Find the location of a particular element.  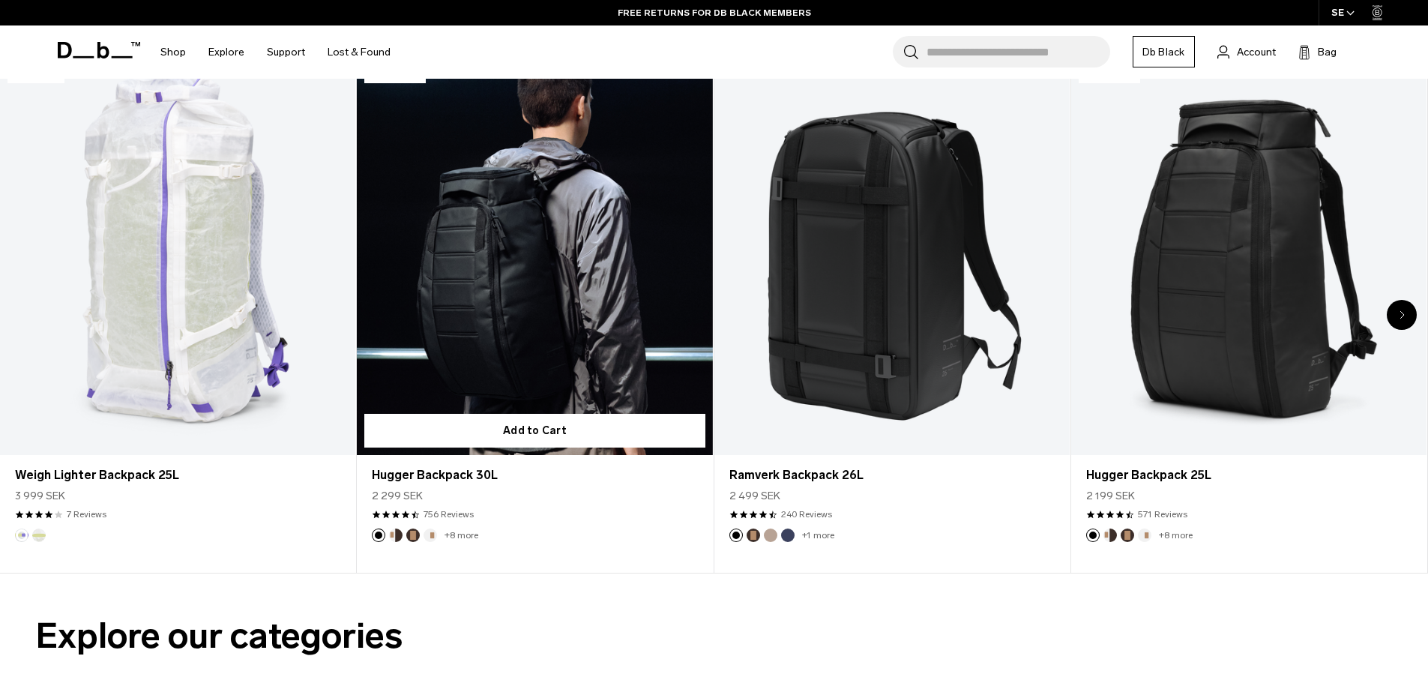

a: 571 reviews is located at coordinates (1163, 514).